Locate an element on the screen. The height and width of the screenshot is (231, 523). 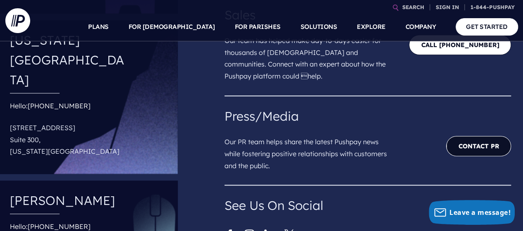
h4: See Us On Social is located at coordinates (367, 205).